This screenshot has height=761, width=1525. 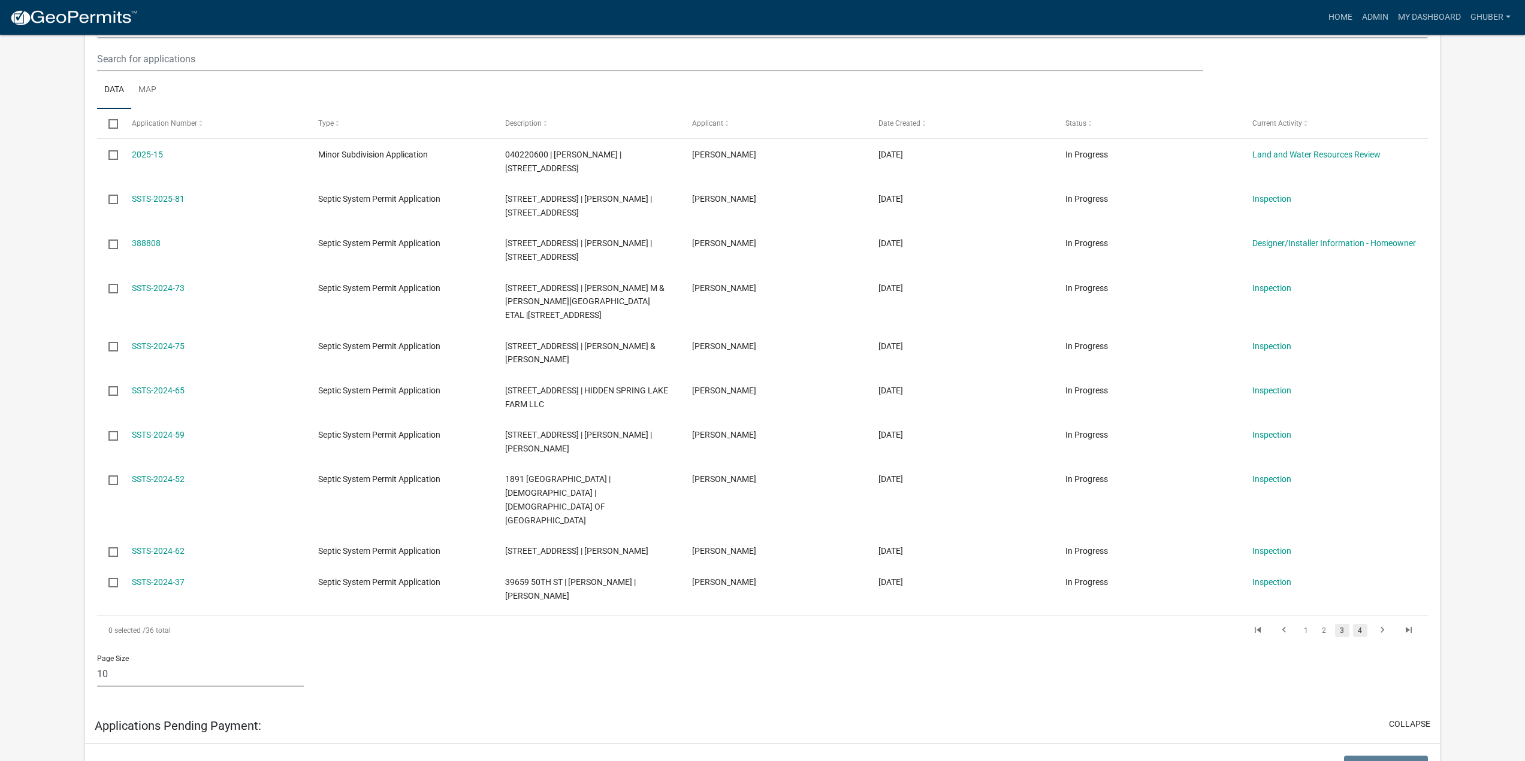 What do you see at coordinates (587, 123) in the screenshot?
I see `datatable-header-cell: Description` at bounding box center [587, 123].